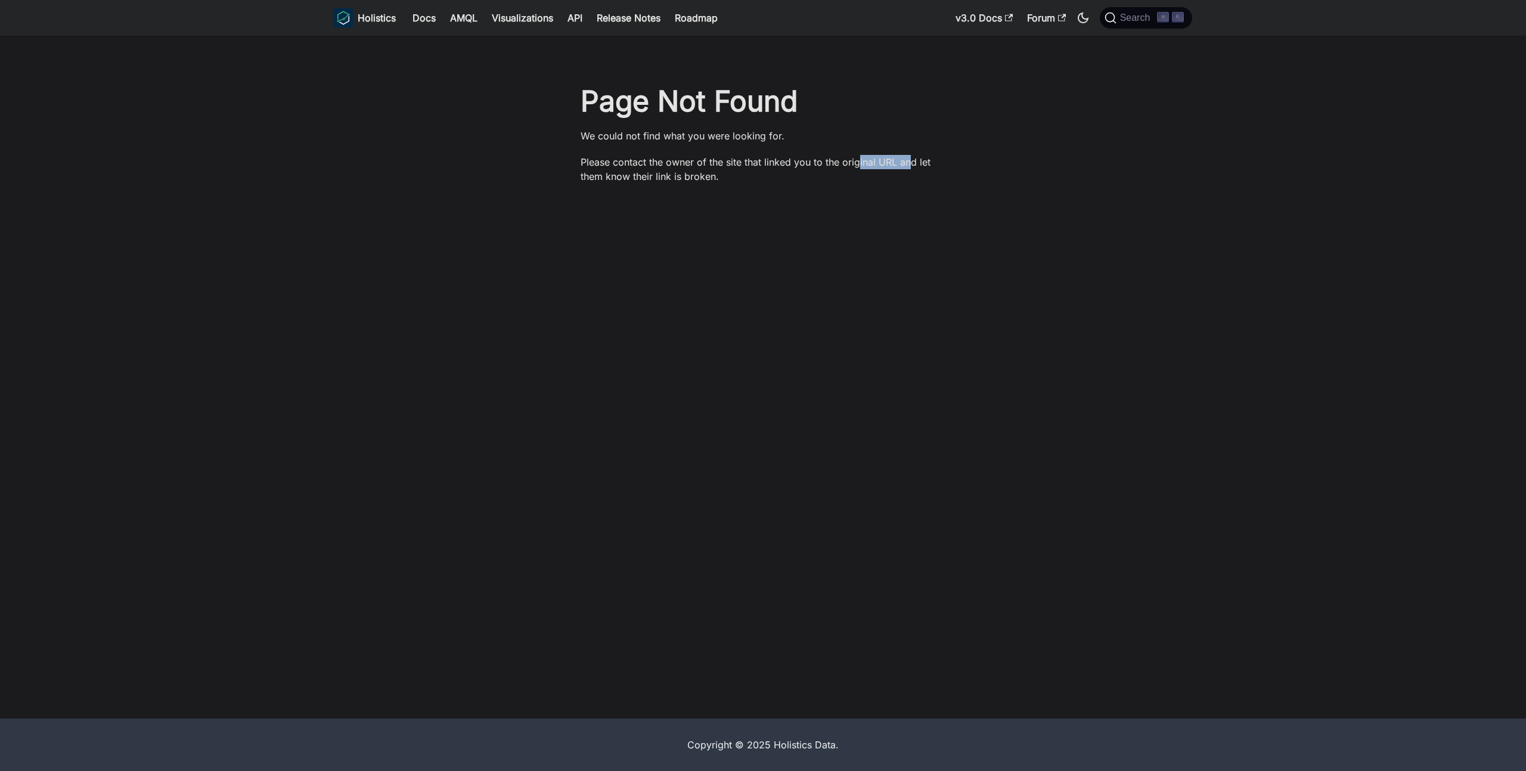 This screenshot has height=771, width=1526. What do you see at coordinates (574, 18) in the screenshot?
I see `a: API` at bounding box center [574, 18].